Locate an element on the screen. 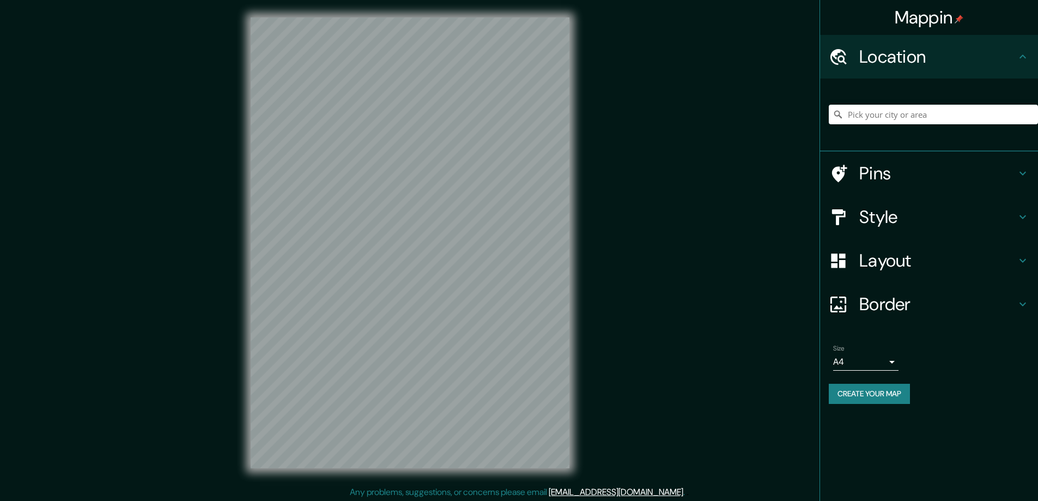  h4: Layout is located at coordinates (938, 261).